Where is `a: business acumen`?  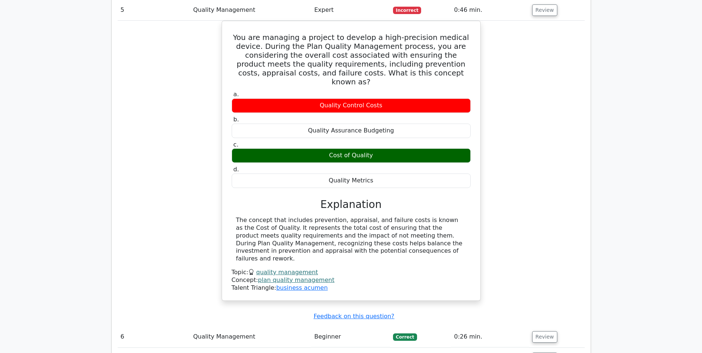
a: business acumen is located at coordinates (302, 287).